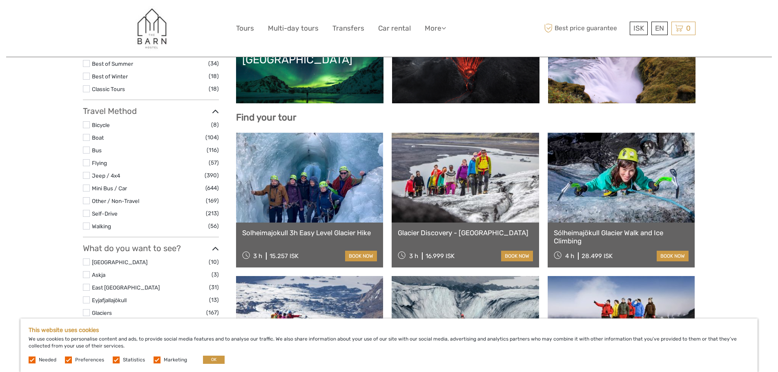 This screenshot has width=778, height=372. What do you see at coordinates (99, 163) in the screenshot?
I see `a: Flying` at bounding box center [99, 163].